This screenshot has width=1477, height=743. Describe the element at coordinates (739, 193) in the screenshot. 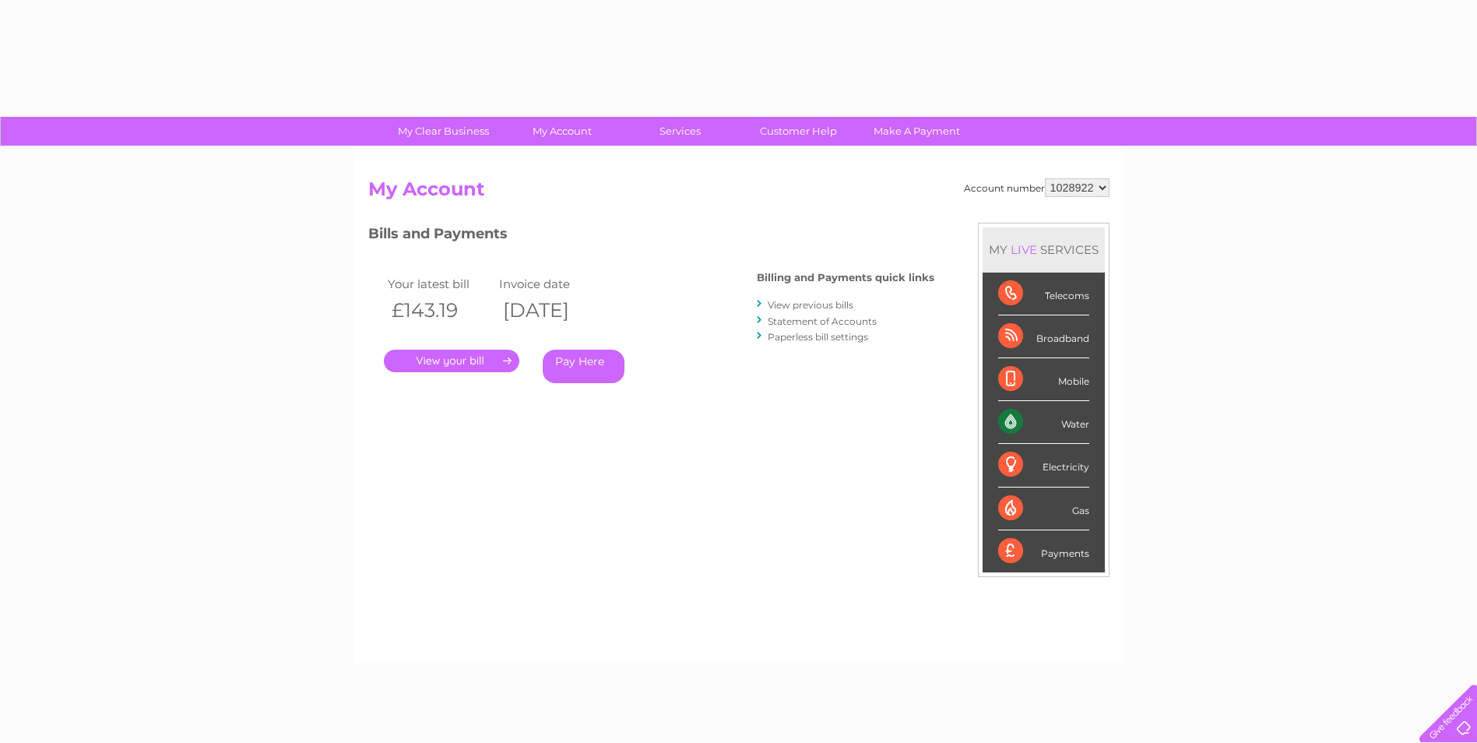

I see `h2: My Account` at that location.